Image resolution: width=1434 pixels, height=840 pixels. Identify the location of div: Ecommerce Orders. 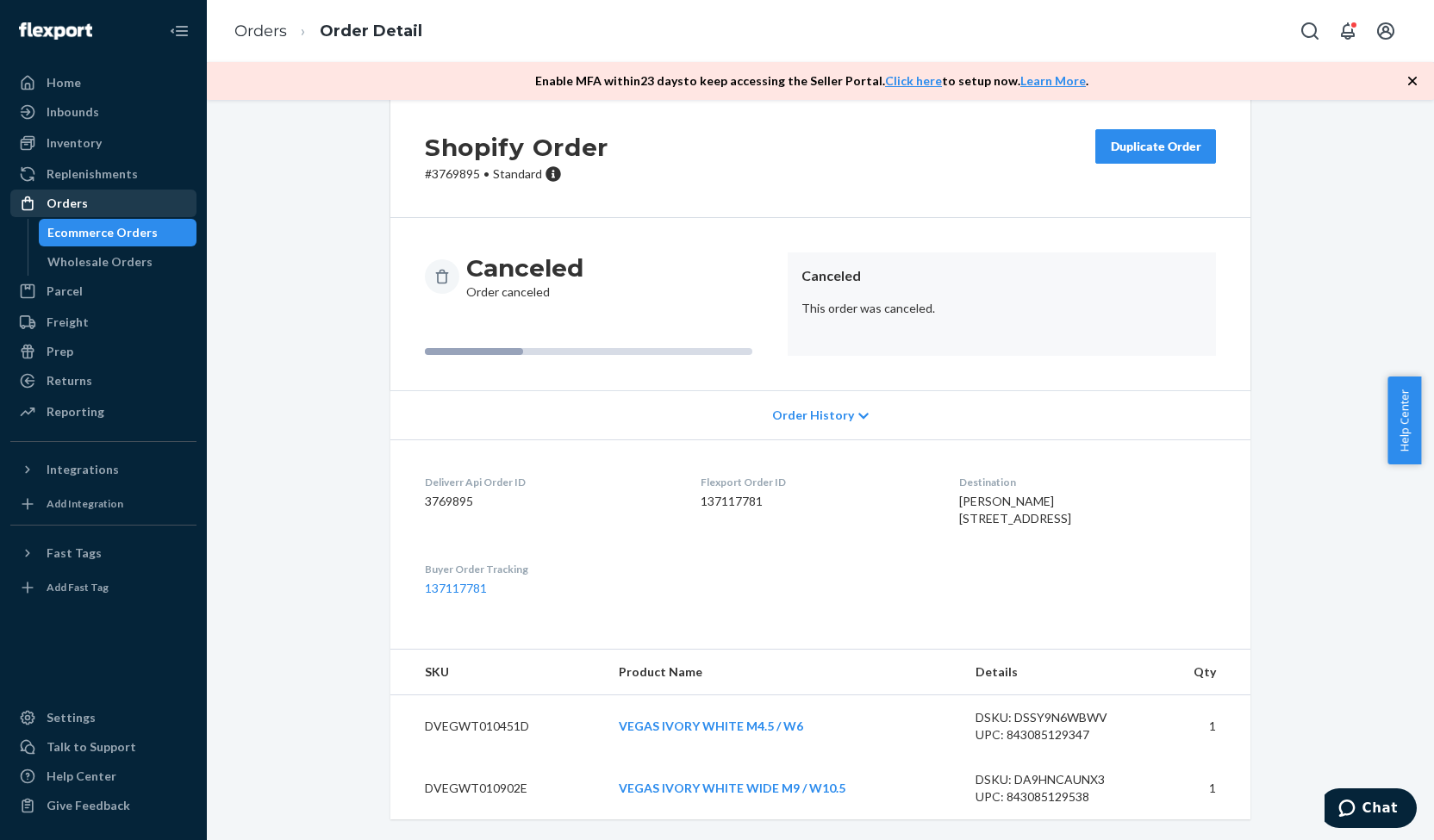
(103, 233).